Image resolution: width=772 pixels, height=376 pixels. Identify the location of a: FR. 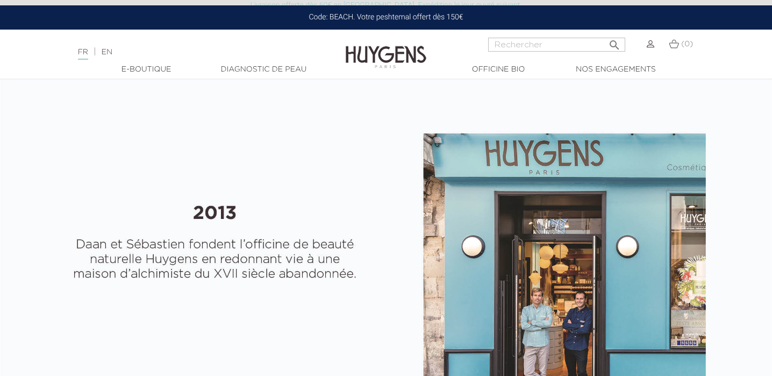
(83, 54).